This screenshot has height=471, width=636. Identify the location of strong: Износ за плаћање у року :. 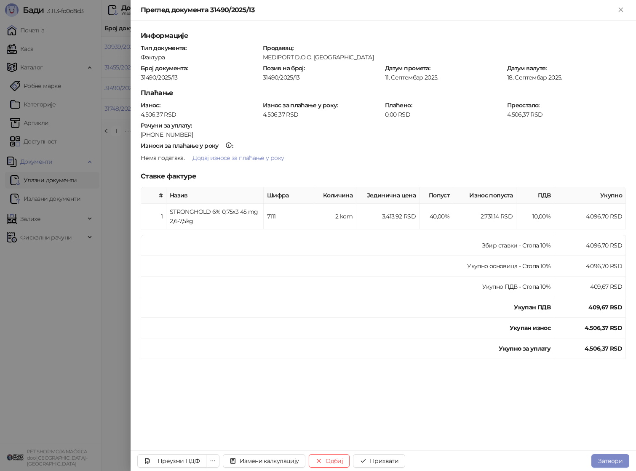
(300, 105).